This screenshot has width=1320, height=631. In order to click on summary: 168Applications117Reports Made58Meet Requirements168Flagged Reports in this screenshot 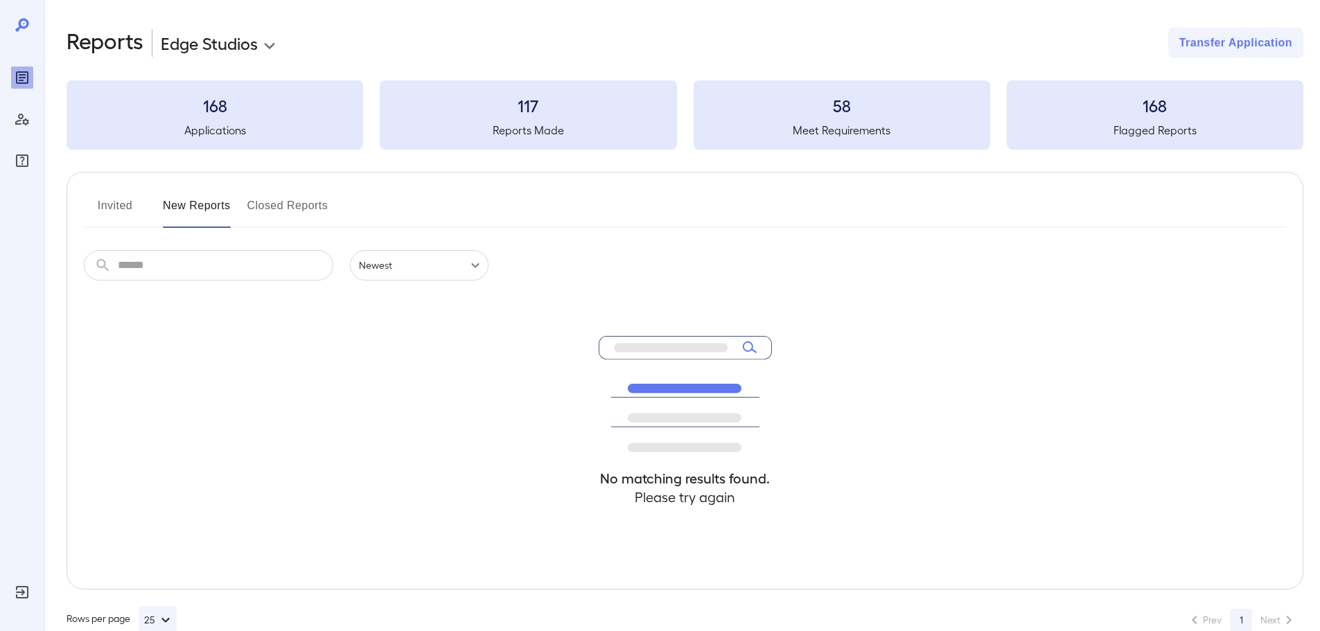, I will do `click(685, 115)`.